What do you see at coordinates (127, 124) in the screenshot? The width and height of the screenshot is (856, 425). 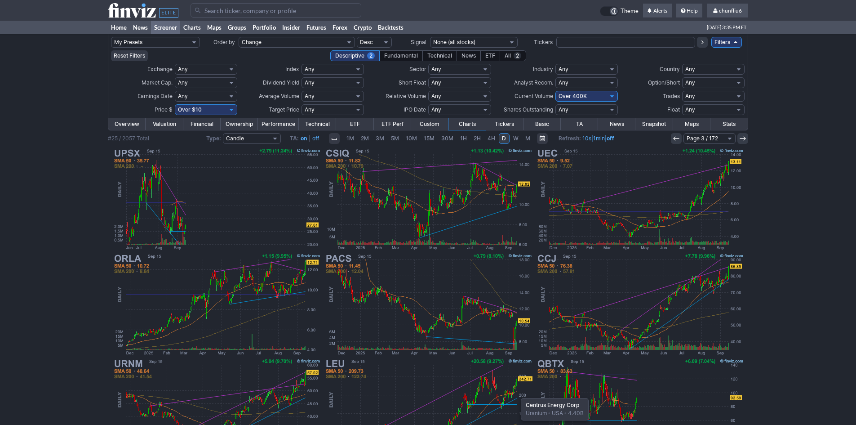 I see `a: Overview` at bounding box center [127, 124].